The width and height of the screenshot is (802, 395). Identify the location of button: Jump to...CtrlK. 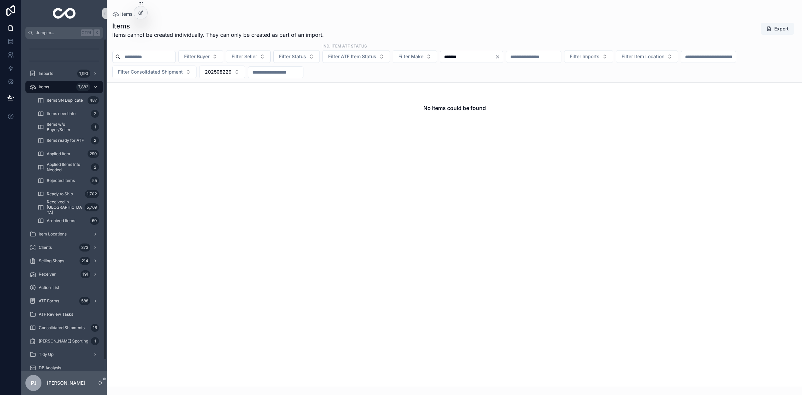
(64, 33).